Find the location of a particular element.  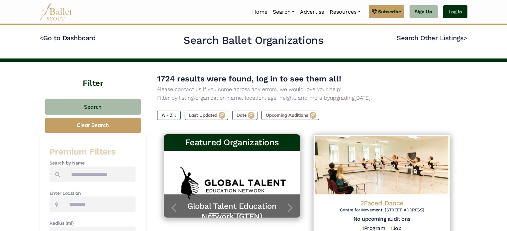

img: Logo is located at coordinates (382, 165).